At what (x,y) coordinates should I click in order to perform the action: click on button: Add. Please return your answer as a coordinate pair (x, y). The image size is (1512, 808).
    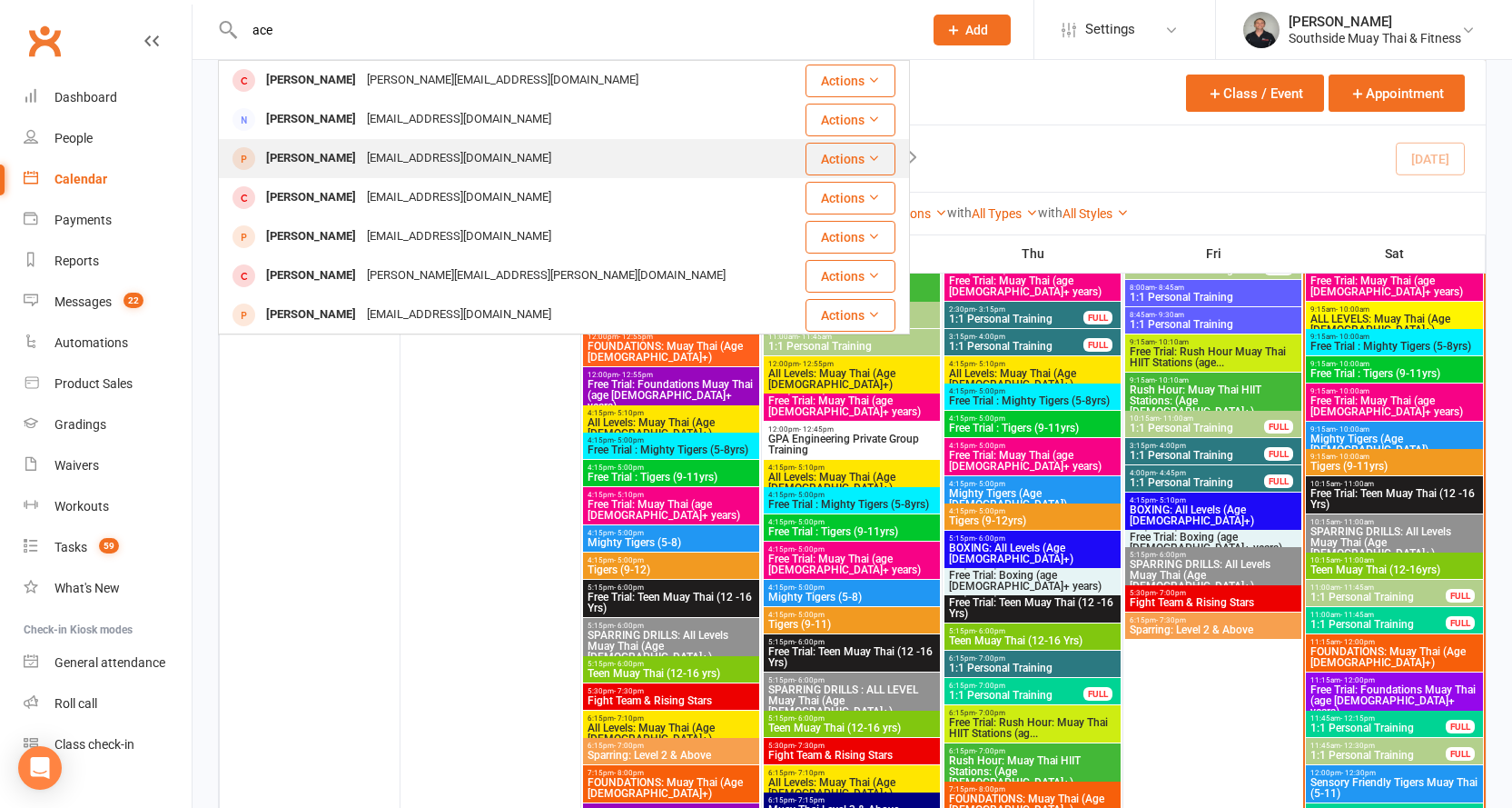
    Looking at the image, I should click on (972, 30).